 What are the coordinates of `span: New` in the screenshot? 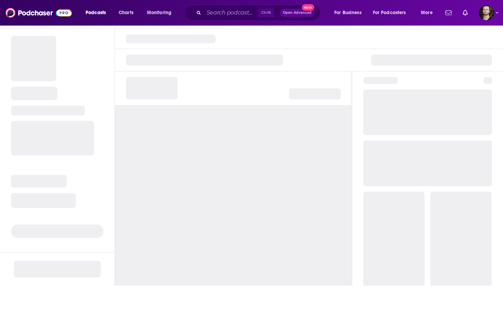 It's located at (308, 7).